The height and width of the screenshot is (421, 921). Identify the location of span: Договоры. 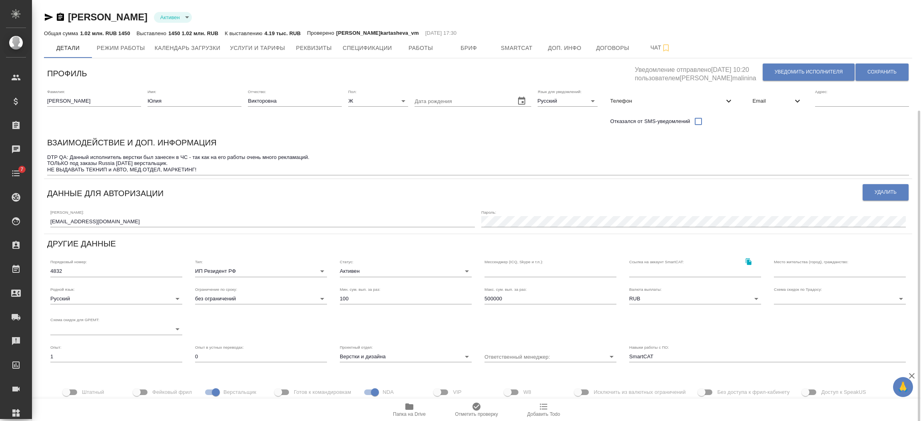
(612, 48).